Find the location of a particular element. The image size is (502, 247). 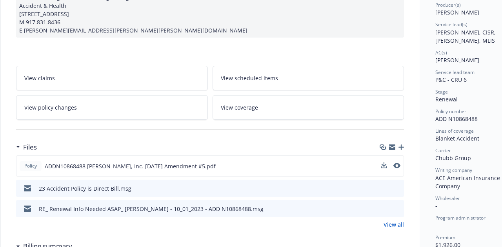

a: View policy changes is located at coordinates (112, 107).